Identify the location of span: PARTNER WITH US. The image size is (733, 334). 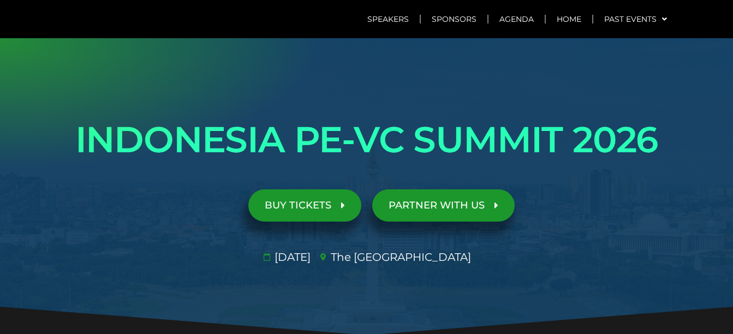
(437, 205).